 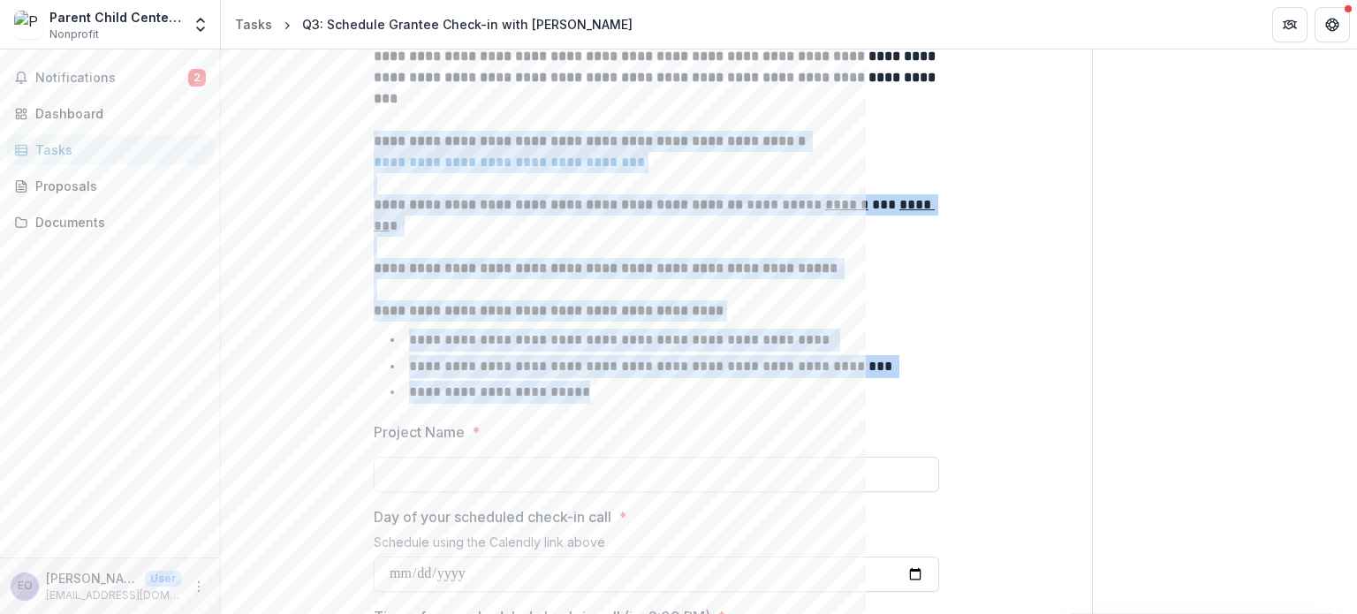 What do you see at coordinates (1333, 25) in the screenshot?
I see `button: Get Help` at bounding box center [1333, 25].